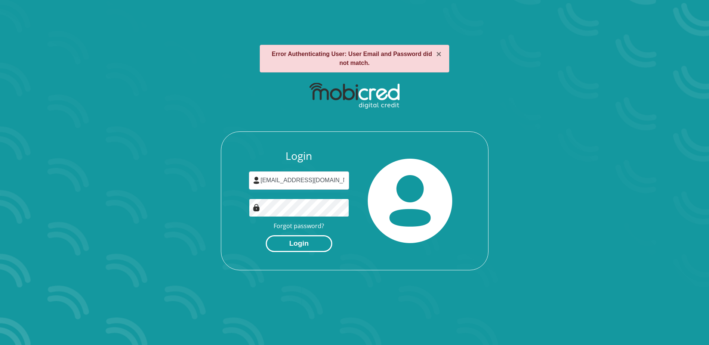 Image resolution: width=709 pixels, height=345 pixels. I want to click on h3: Login, so click(299, 156).